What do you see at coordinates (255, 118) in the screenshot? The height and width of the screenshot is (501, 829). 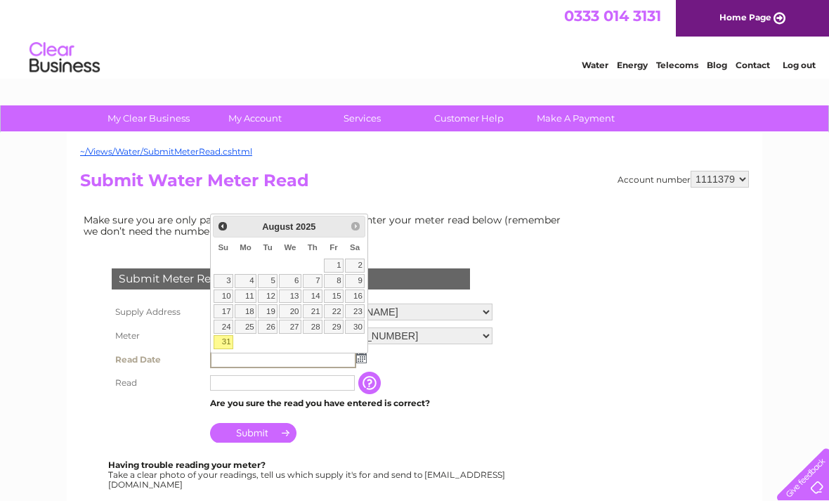 I see `a: My Account` at bounding box center [255, 118].